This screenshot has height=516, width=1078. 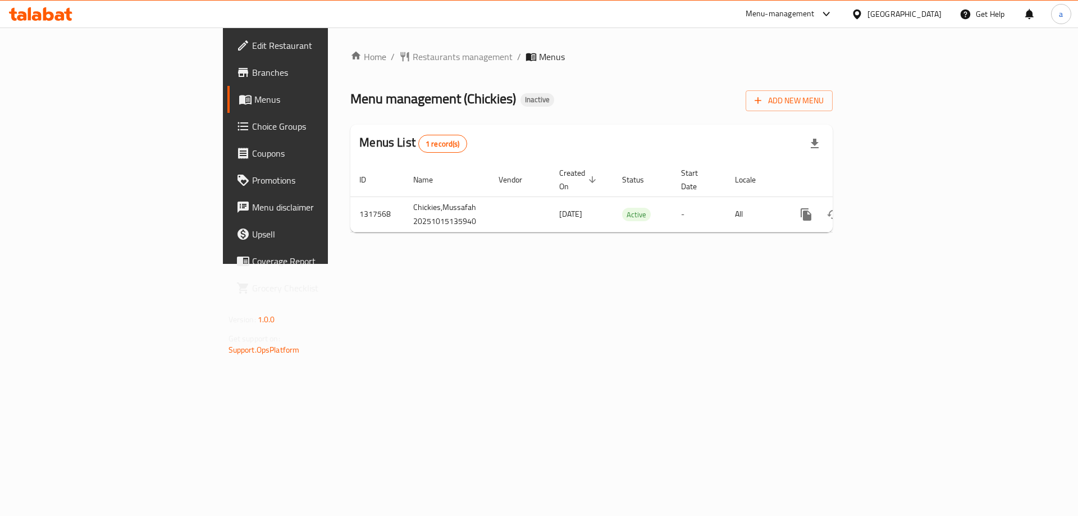 I want to click on span: Branches, so click(x=323, y=72).